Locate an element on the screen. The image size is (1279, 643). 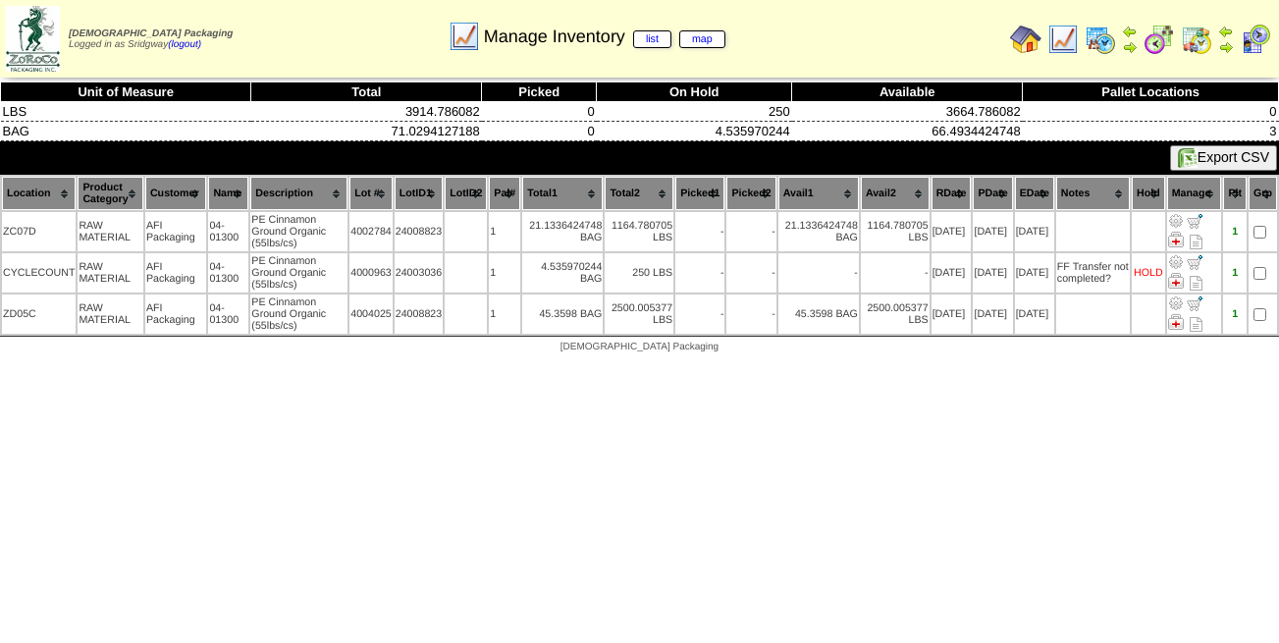
th: Available is located at coordinates (907, 92).